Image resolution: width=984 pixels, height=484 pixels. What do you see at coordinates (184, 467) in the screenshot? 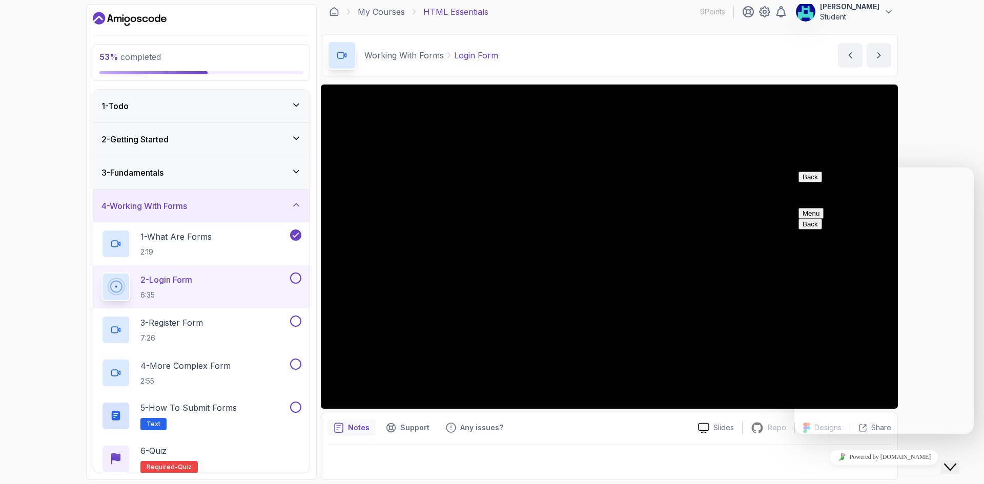
I see `span: quiz` at bounding box center [184, 467].